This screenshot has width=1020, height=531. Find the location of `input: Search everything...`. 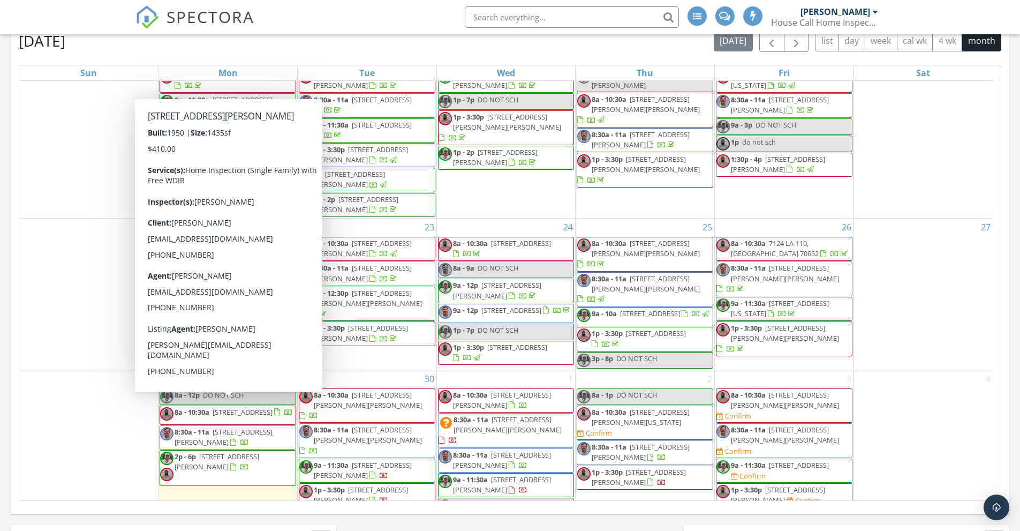

input: Search everything... is located at coordinates (572, 17).